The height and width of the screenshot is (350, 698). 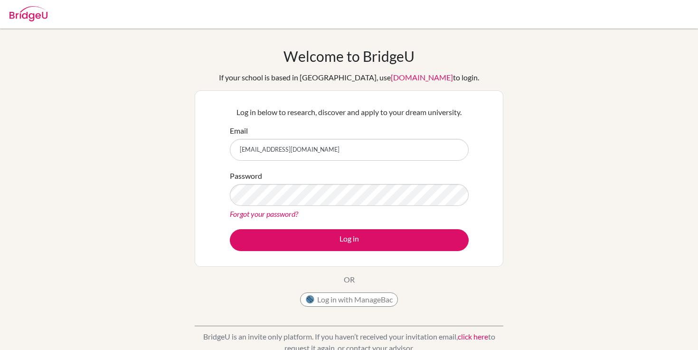 What do you see at coordinates (264, 213) in the screenshot?
I see `a: Forgot your password?` at bounding box center [264, 213].